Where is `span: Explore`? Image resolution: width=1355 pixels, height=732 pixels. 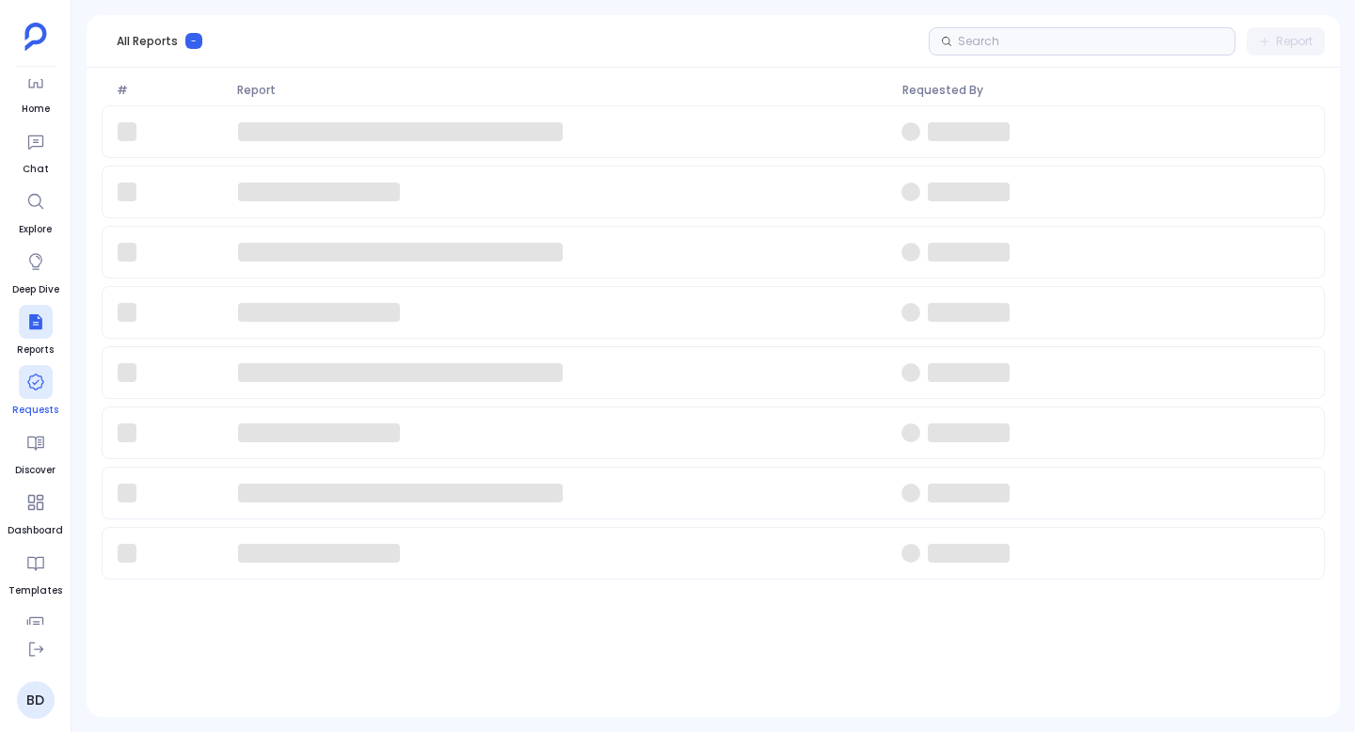 span: Explore is located at coordinates (36, 230).